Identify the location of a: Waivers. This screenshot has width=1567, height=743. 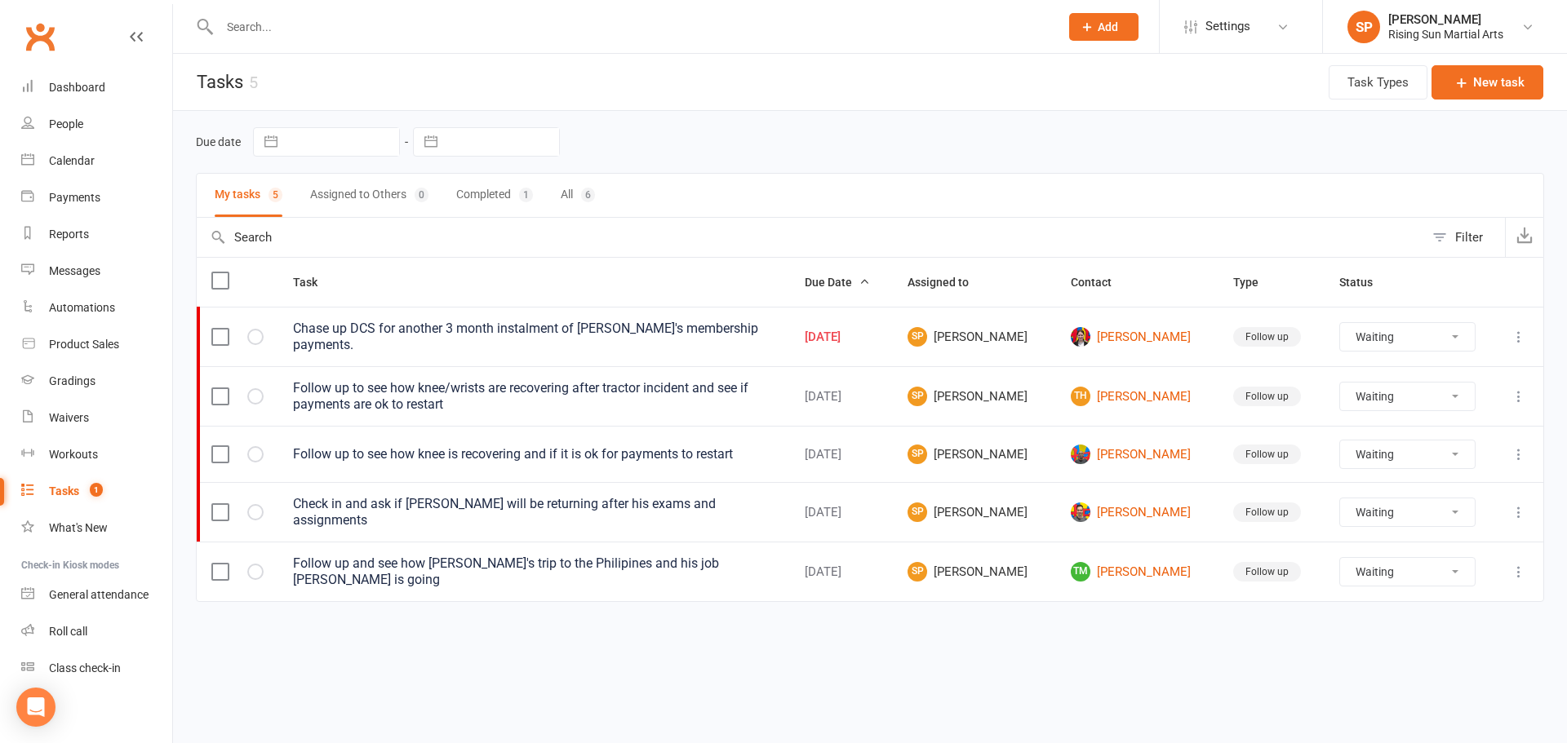
(96, 418).